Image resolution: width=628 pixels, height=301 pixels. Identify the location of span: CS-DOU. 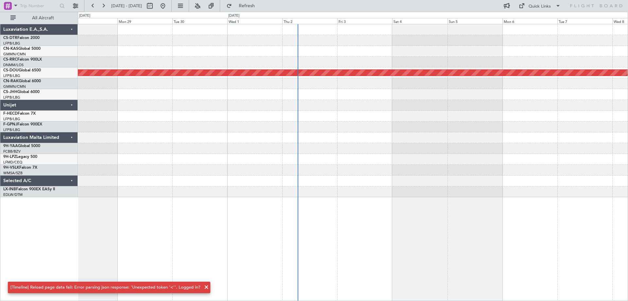
(11, 70).